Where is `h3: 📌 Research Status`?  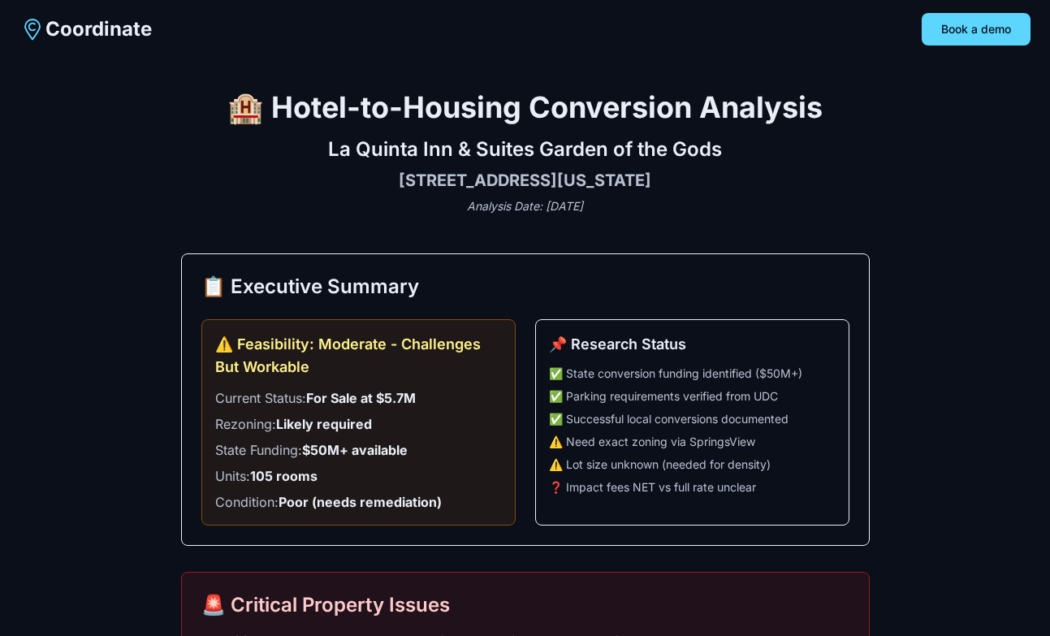
h3: 📌 Research Status is located at coordinates (692, 344).